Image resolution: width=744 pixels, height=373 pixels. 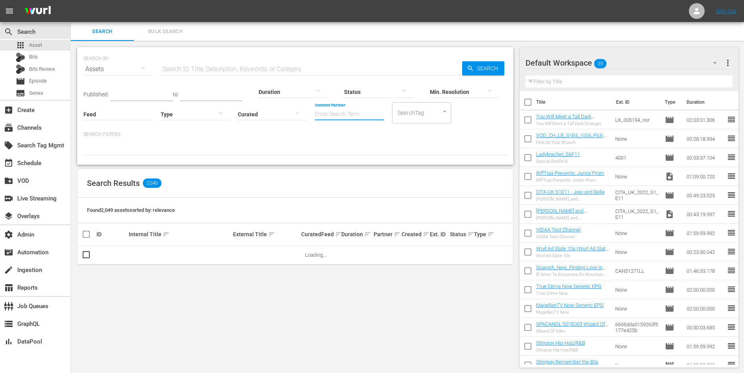 What do you see at coordinates (438, 235) in the screenshot?
I see `div: Ext. ID` at bounding box center [438, 235].